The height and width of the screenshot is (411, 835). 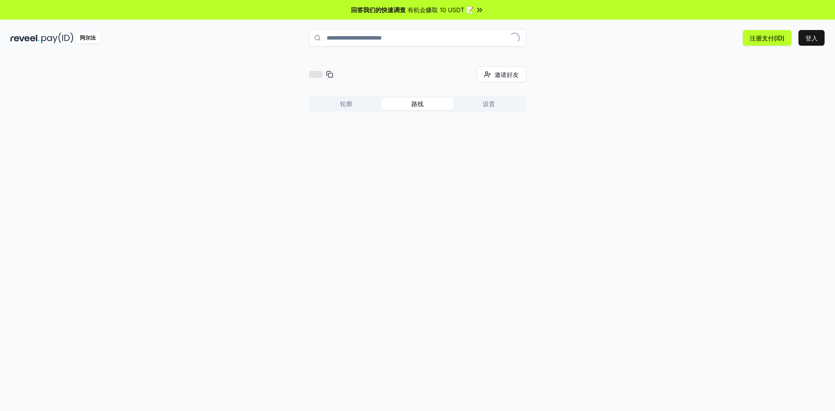 I want to click on button: 登入, so click(x=811, y=38).